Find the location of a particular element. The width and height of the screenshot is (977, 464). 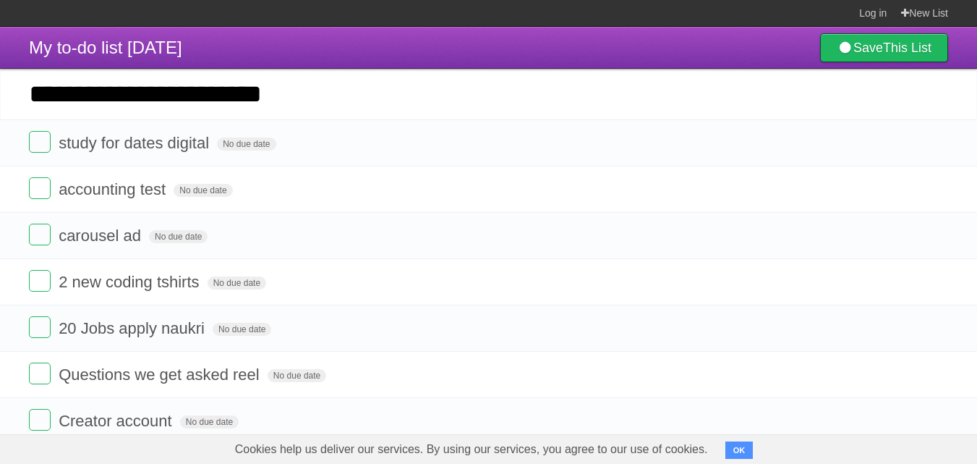

span: Cookies help us deliver our services. By using our services, you agree to our use of cookies. is located at coordinates (472, 449).